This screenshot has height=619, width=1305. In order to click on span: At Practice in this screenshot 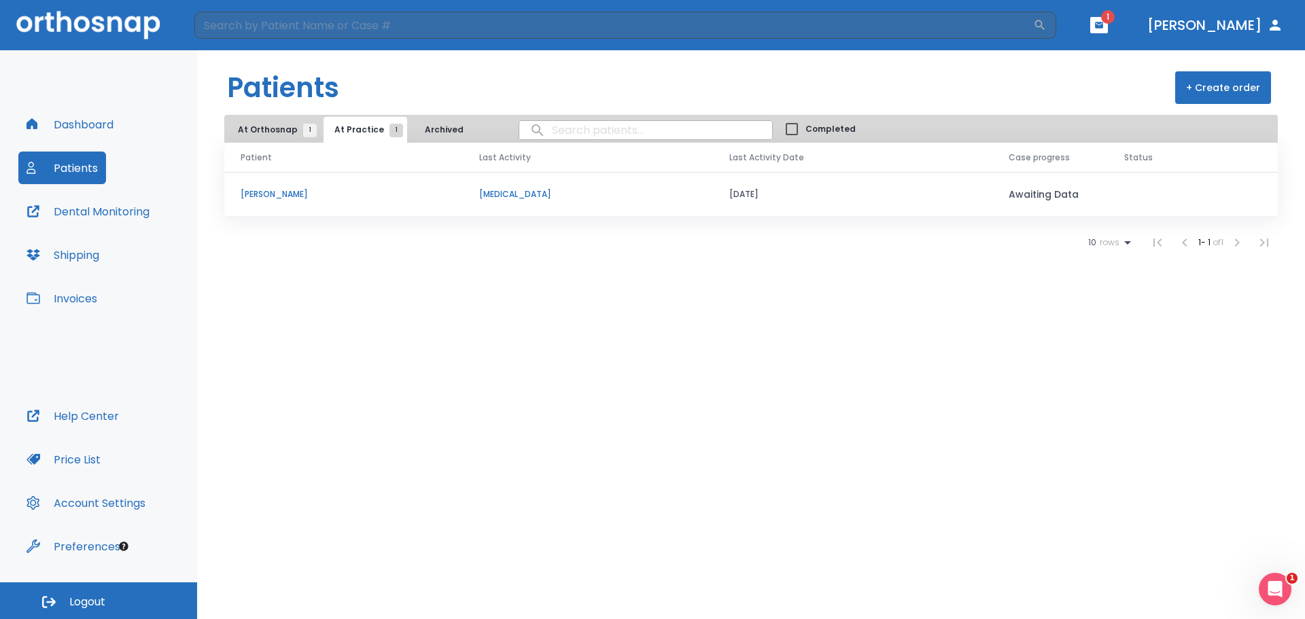, I will do `click(365, 130)`.